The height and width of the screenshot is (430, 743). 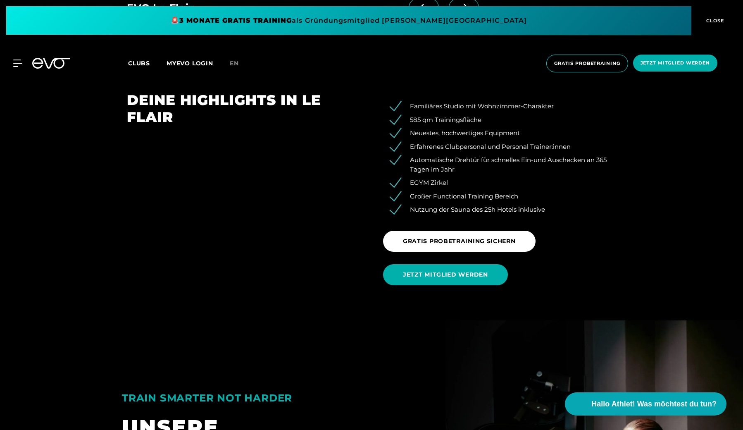 What do you see at coordinates (234, 63) in the screenshot?
I see `span: en` at bounding box center [234, 63].